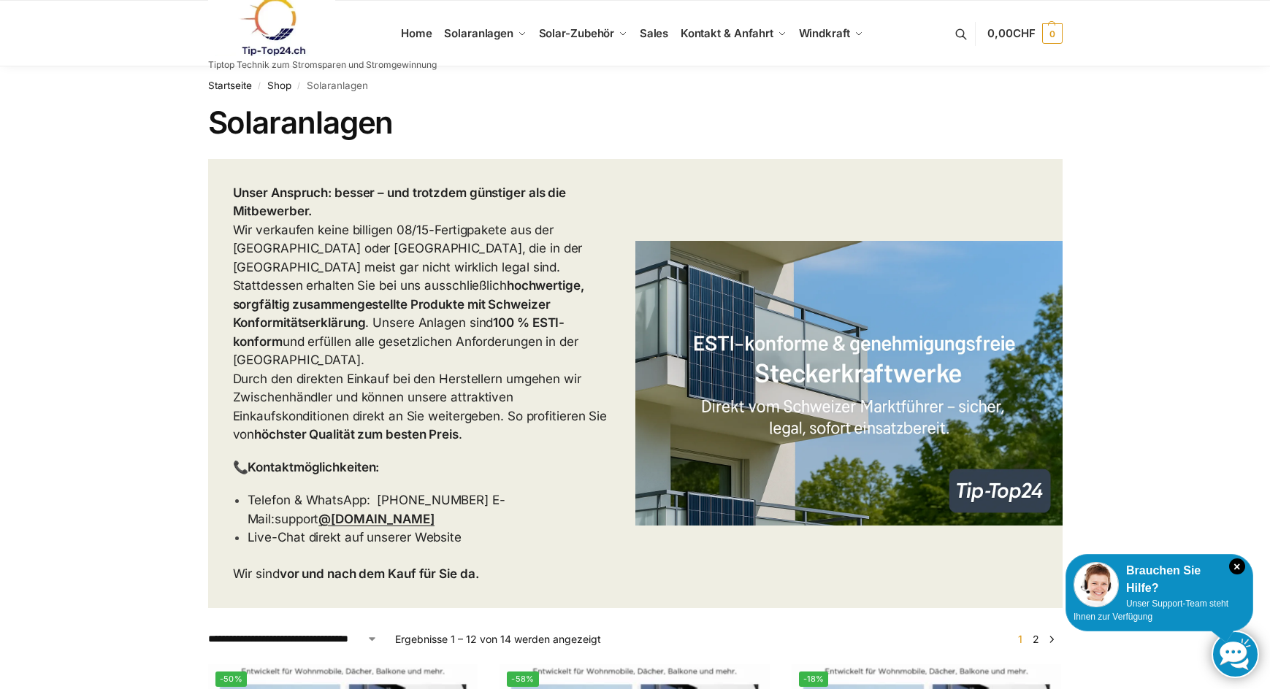 The height and width of the screenshot is (689, 1270). What do you see at coordinates (654, 33) in the screenshot?
I see `span: Sales` at bounding box center [654, 33].